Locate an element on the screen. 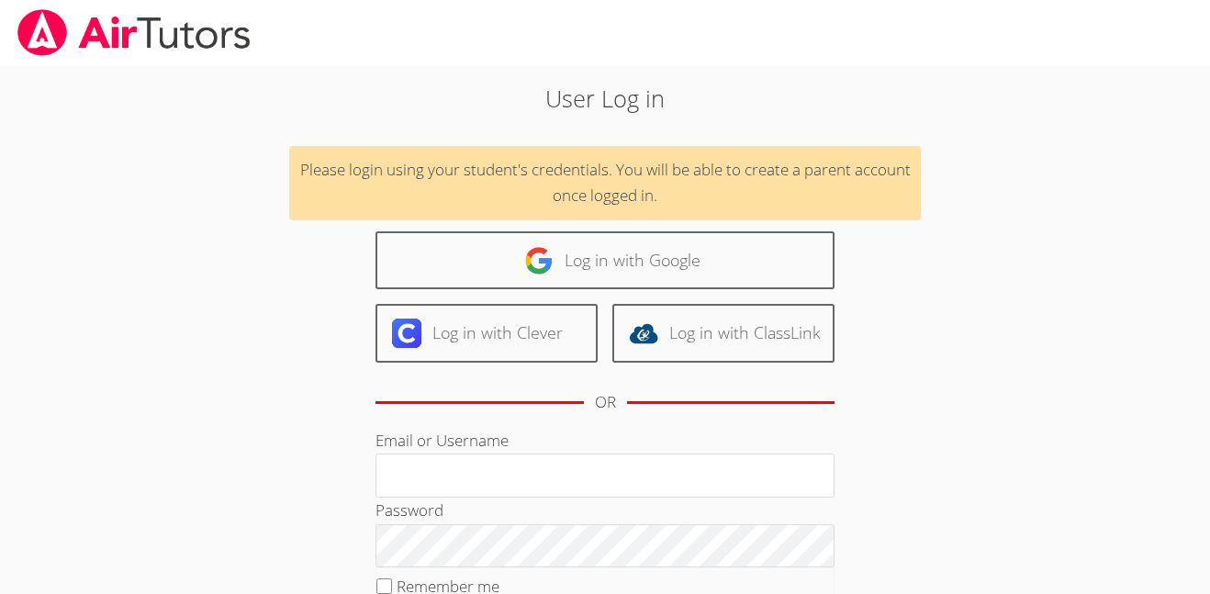 The height and width of the screenshot is (594, 1210). a: Log in with Clever is located at coordinates (487, 332).